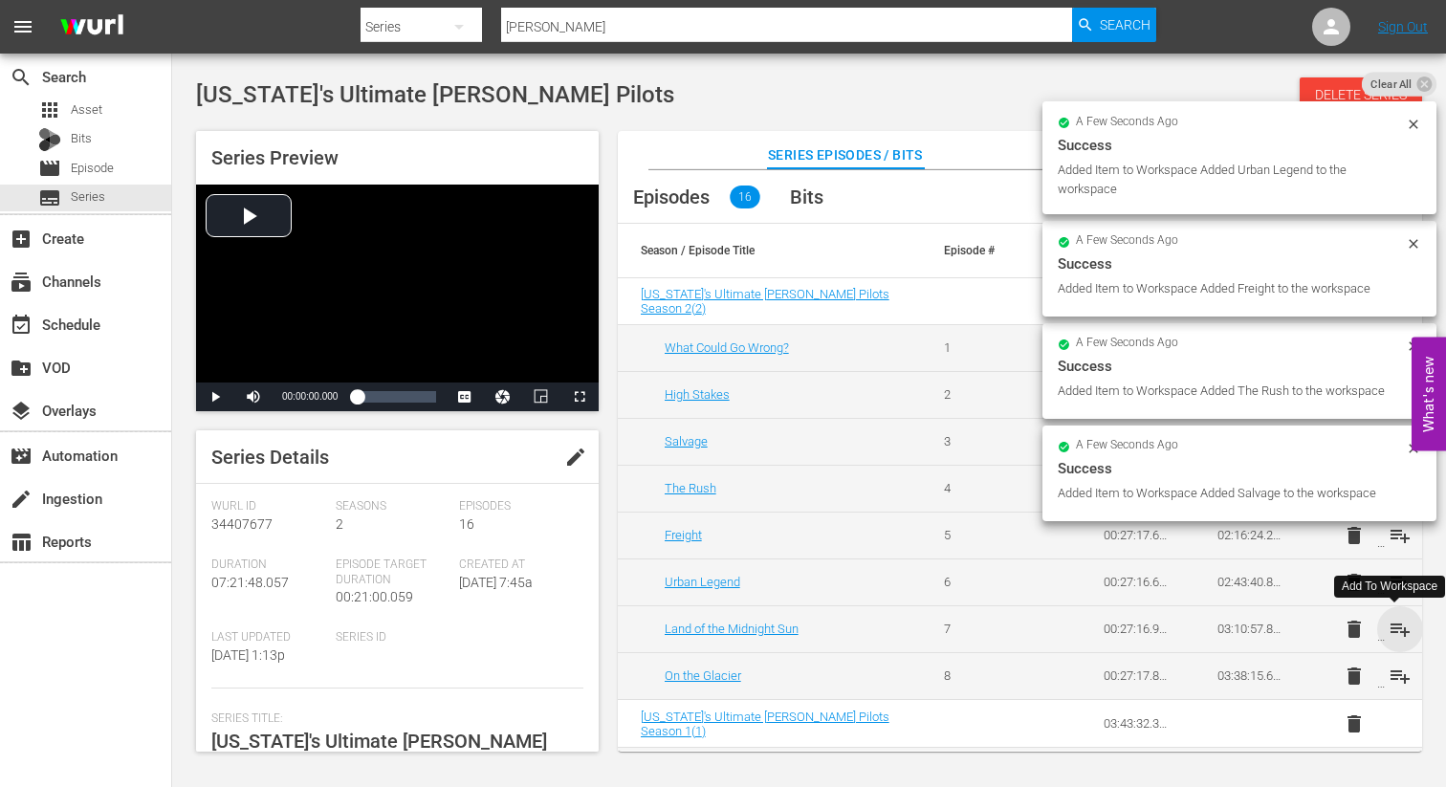  I want to click on a: Land of the Midnight Sun, so click(732, 628).